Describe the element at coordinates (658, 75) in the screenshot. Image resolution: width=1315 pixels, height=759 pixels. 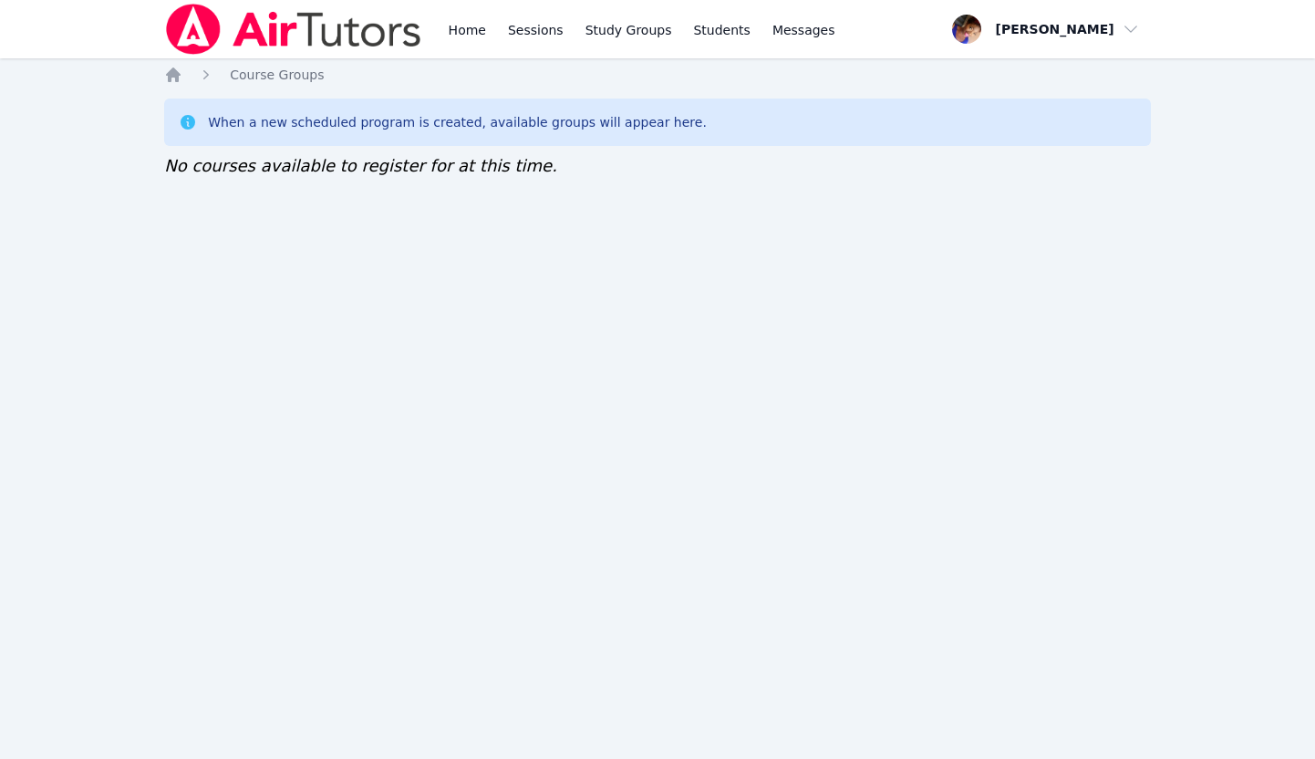
I see `nav: Breadcrumb` at that location.